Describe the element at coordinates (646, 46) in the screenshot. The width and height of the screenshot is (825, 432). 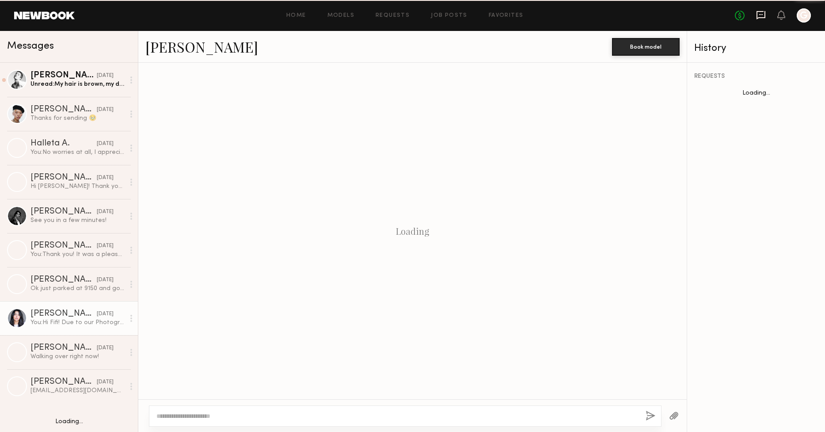
I see `a: Book model` at that location.